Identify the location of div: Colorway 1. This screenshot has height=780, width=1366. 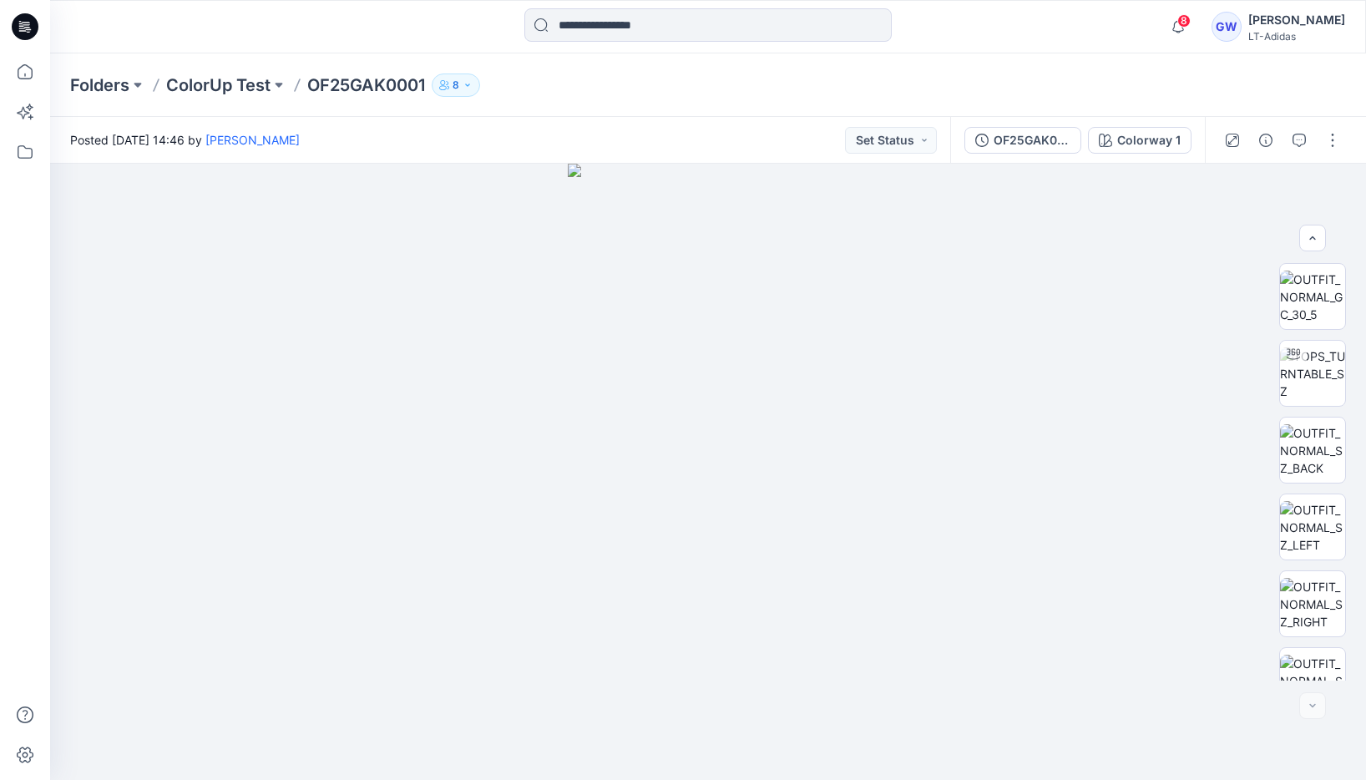
(1149, 140).